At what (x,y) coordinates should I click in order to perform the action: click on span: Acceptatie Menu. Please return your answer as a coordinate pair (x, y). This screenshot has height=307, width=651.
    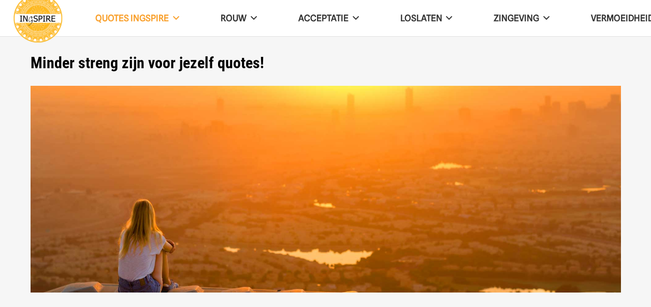
    Looking at the image, I should click on (354, 18).